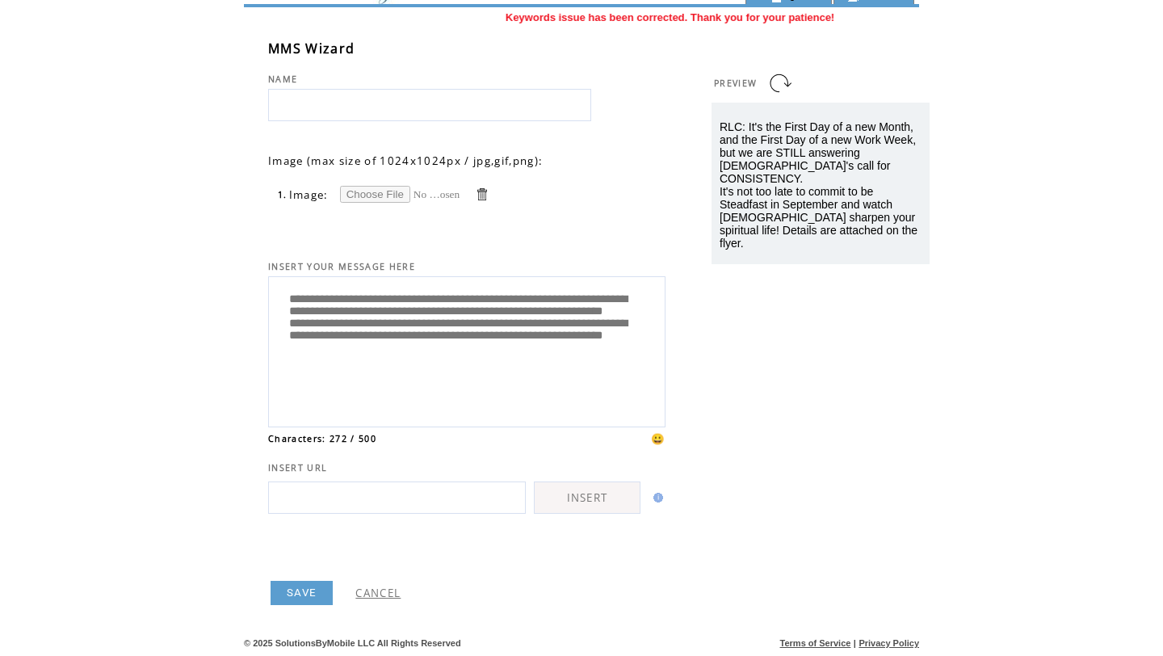 The height and width of the screenshot is (656, 1163). What do you see at coordinates (283, 195) in the screenshot?
I see `span: 1.` at bounding box center [283, 195].